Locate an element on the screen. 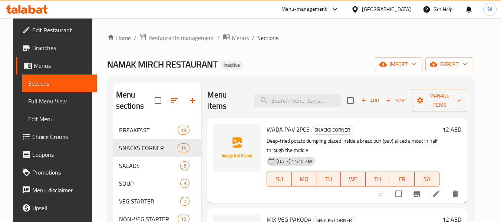  span: MO is located at coordinates (304, 179).